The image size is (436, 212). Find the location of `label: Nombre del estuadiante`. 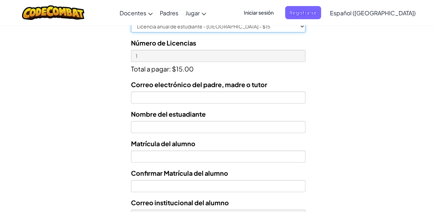

label: Nombre del estuadiante is located at coordinates (168, 114).